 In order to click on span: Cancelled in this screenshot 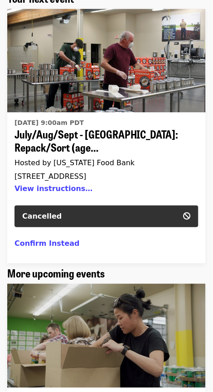, I will do `click(42, 216)`.